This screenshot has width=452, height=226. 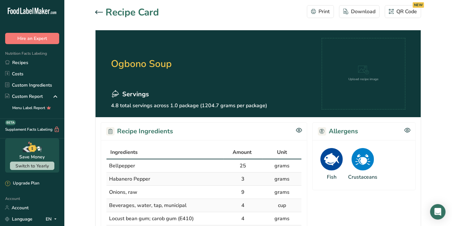 What do you see at coordinates (32, 166) in the screenshot?
I see `span: Switch to Yearly` at bounding box center [32, 166].